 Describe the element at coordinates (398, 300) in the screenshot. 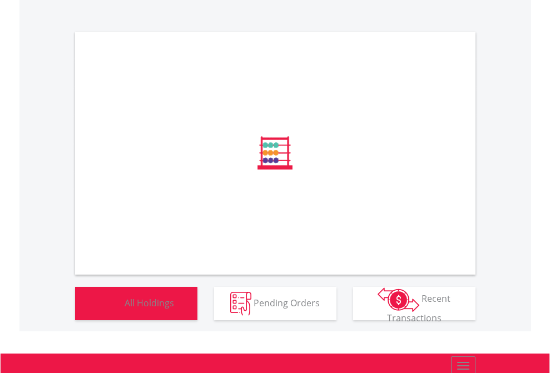

I see `img: transactions-zar-wht.png` at that location.